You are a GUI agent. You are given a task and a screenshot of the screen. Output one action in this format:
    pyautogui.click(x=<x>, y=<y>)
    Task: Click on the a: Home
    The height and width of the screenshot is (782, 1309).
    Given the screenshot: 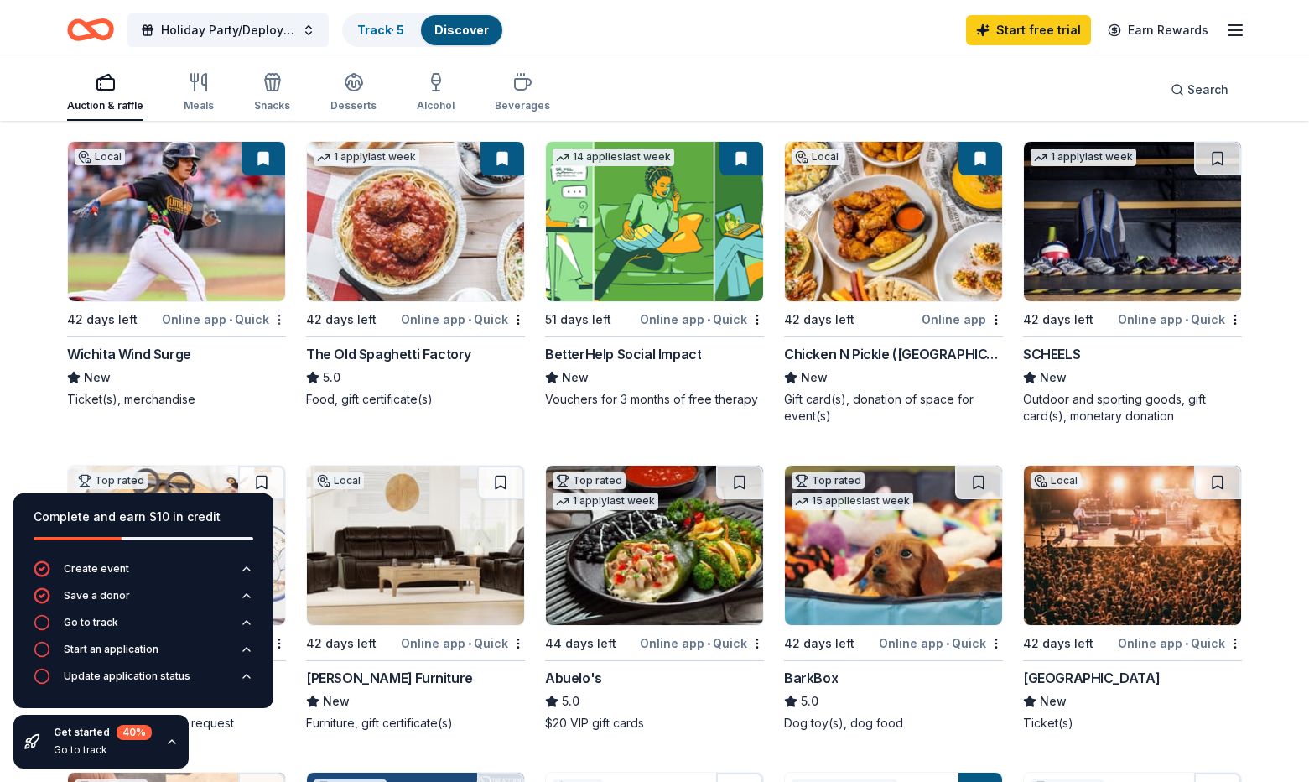 What is the action you would take?
    pyautogui.click(x=91, y=29)
    